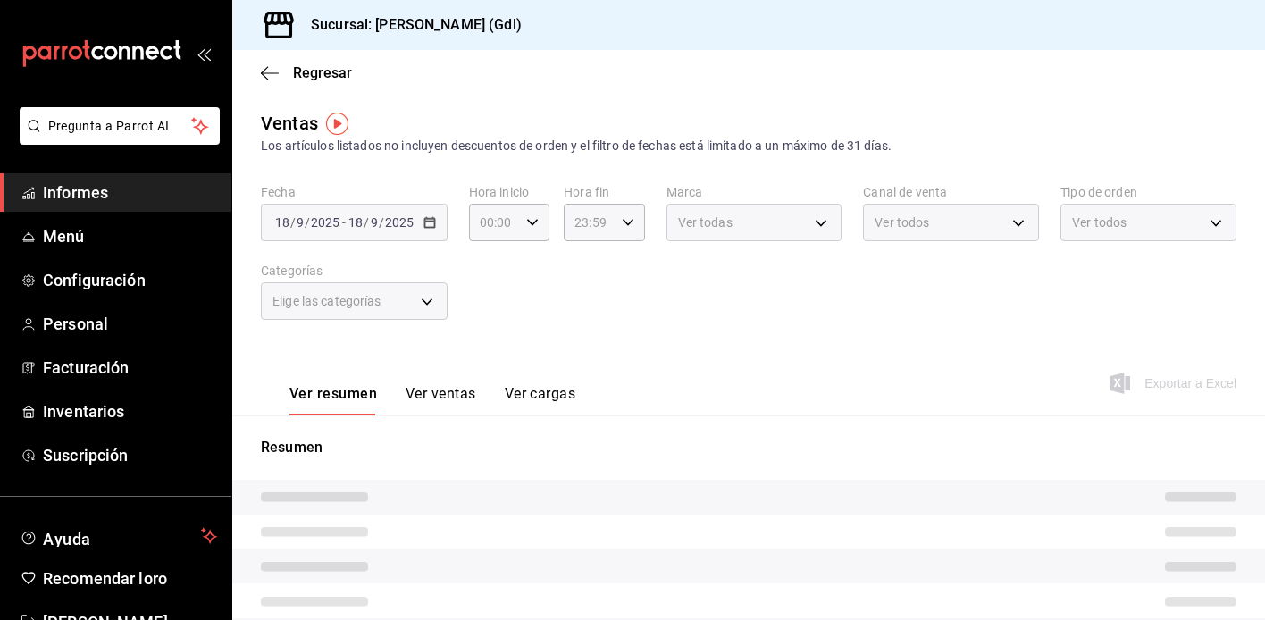 The height and width of the screenshot is (620, 1265). I want to click on font: Fecha, so click(278, 192).